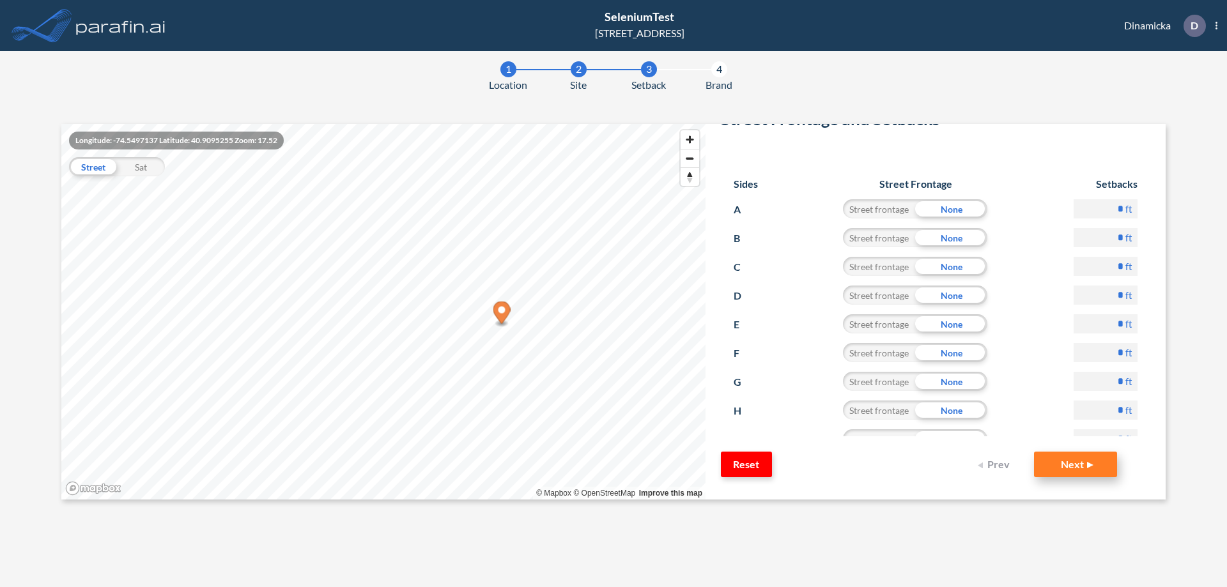  What do you see at coordinates (508, 85) in the screenshot?
I see `span: Location` at bounding box center [508, 85].